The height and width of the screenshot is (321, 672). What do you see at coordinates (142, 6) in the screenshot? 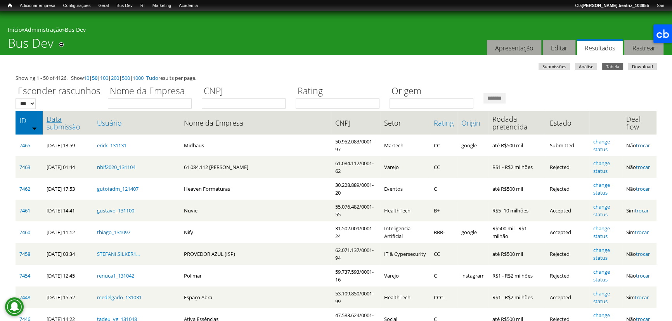
I see `a: RI` at bounding box center [142, 6].